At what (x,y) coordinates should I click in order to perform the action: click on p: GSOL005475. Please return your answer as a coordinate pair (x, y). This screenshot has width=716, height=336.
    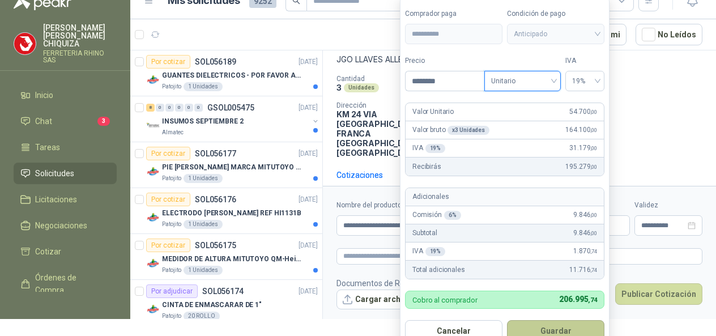
    Looking at the image, I should click on (231, 108).